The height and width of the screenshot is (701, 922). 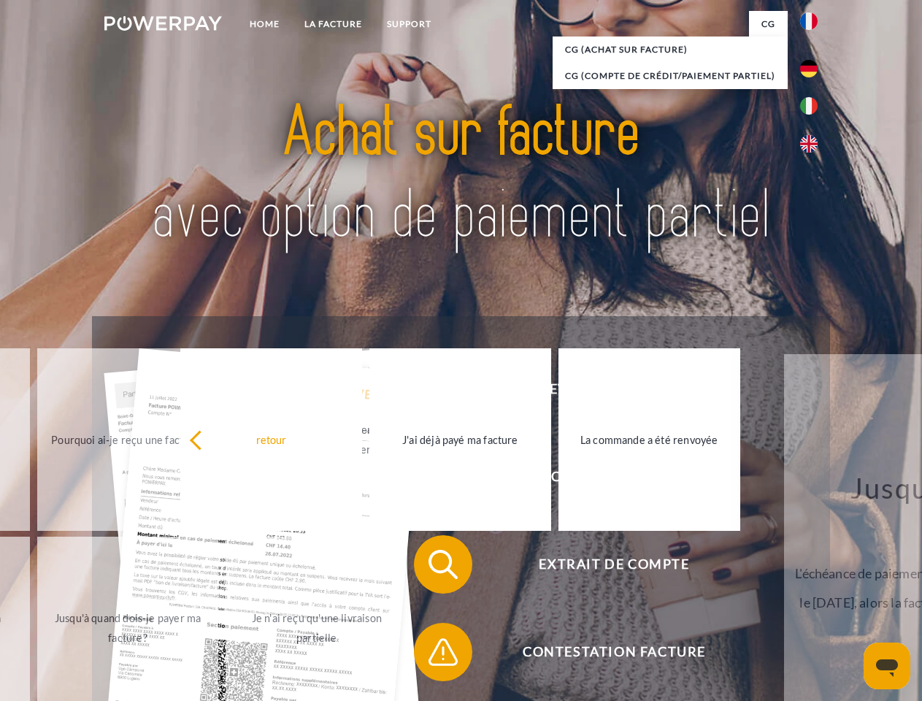 What do you see at coordinates (128, 628) in the screenshot?
I see `div: Jusqu'à quand dois-je payer ma facture?` at bounding box center [128, 628].